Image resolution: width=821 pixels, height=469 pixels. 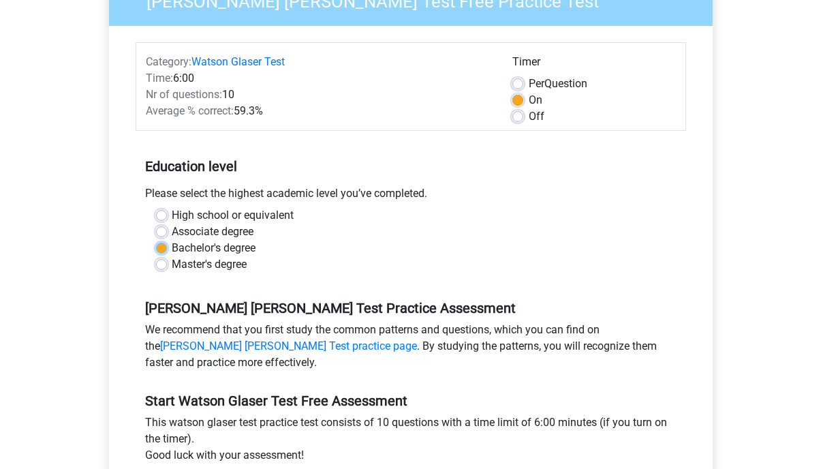 I want to click on div: We recommend that you first study the common patterns and questions, which you can find on the . ..., so click(x=411, y=349).